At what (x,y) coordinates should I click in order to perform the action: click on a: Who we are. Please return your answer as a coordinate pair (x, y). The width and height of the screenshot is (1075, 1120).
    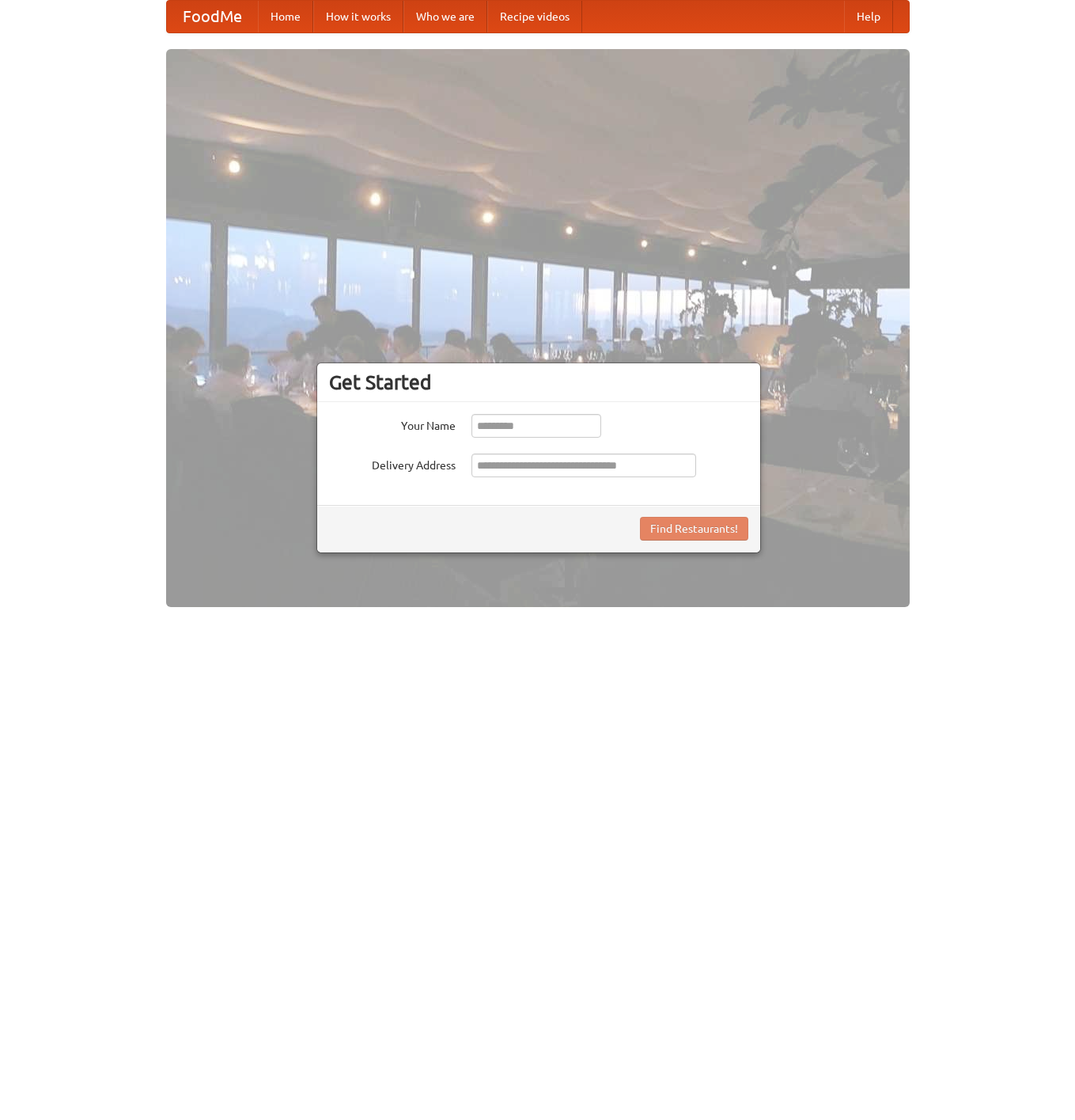
    Looking at the image, I should click on (446, 17).